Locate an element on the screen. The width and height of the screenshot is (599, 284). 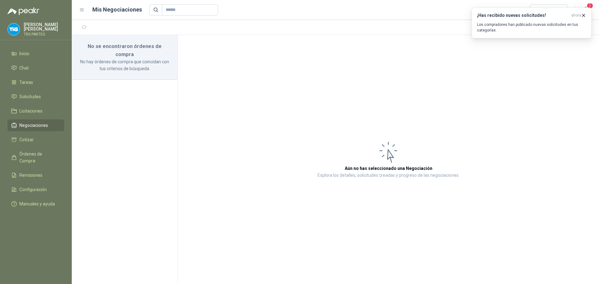
span: Inicio is located at coordinates (24, 54).